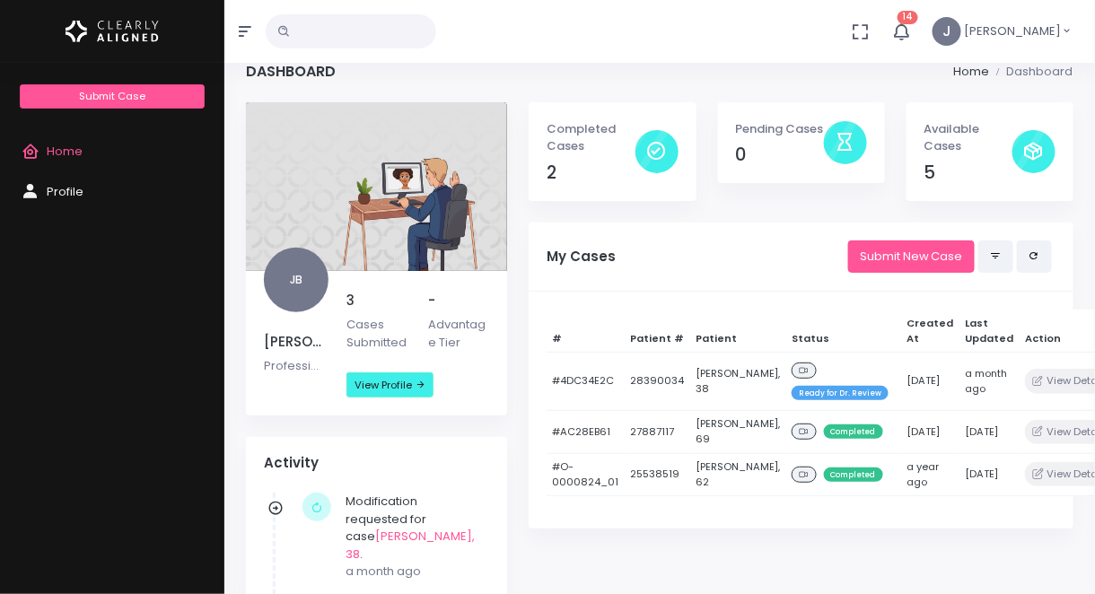 Image resolution: width=1095 pixels, height=594 pixels. I want to click on td: #O-0000824_01, so click(585, 475).